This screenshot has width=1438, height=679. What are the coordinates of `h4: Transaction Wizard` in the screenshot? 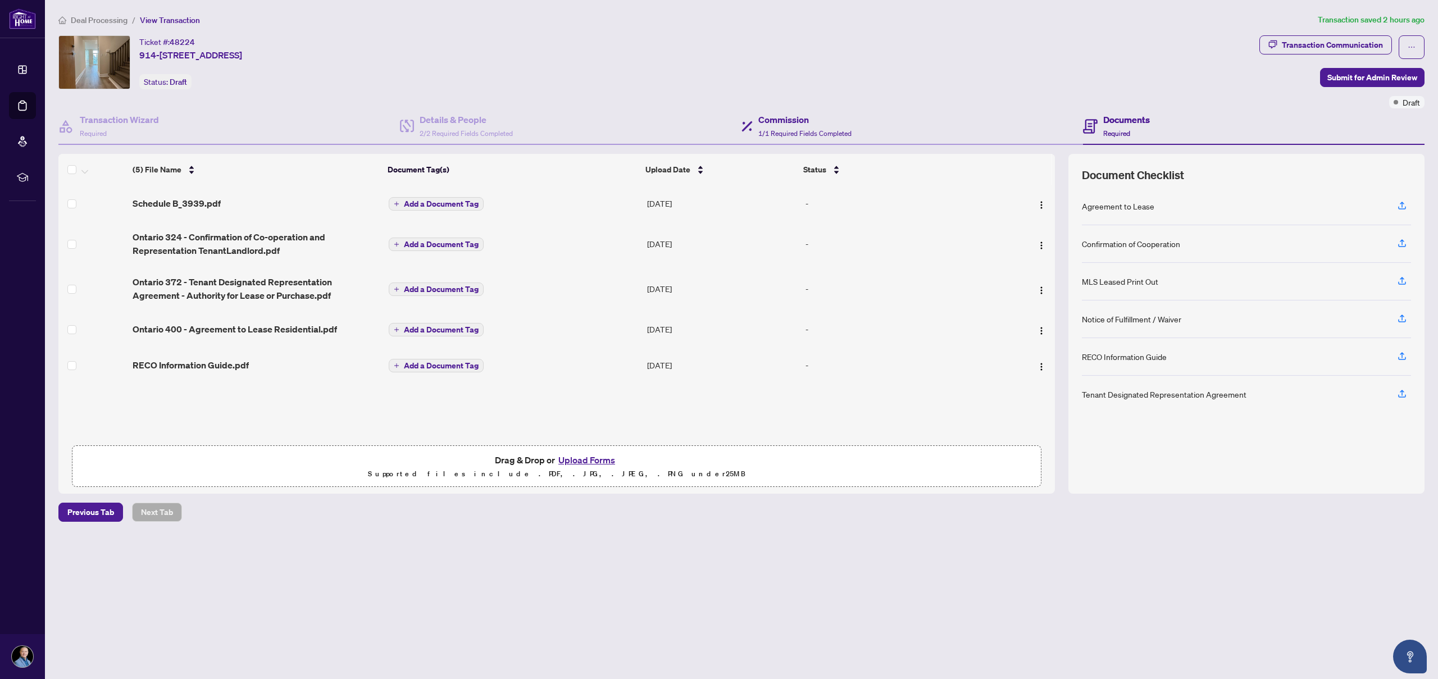 It's located at (119, 120).